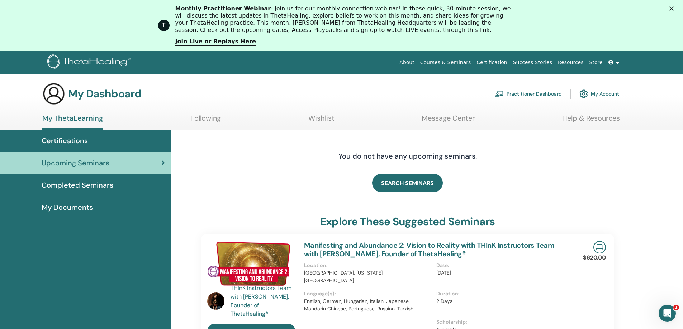 Image resolution: width=683 pixels, height=329 pixels. What do you see at coordinates (344, 19) in the screenshot?
I see `div: - Join us for our monthly connection webinar! In these quick, 30-minute session, we will discuss ...` at bounding box center [344, 19].